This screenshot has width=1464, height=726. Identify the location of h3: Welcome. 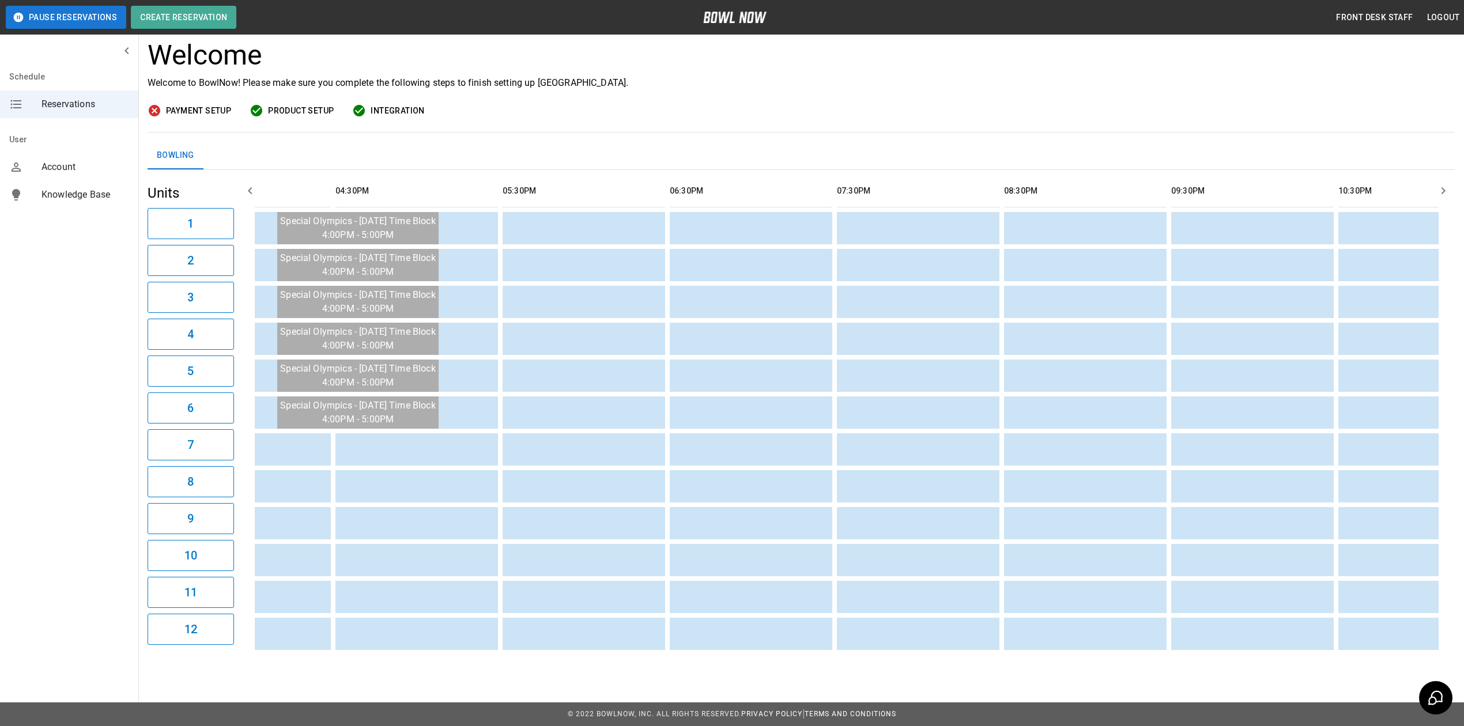
(801, 55).